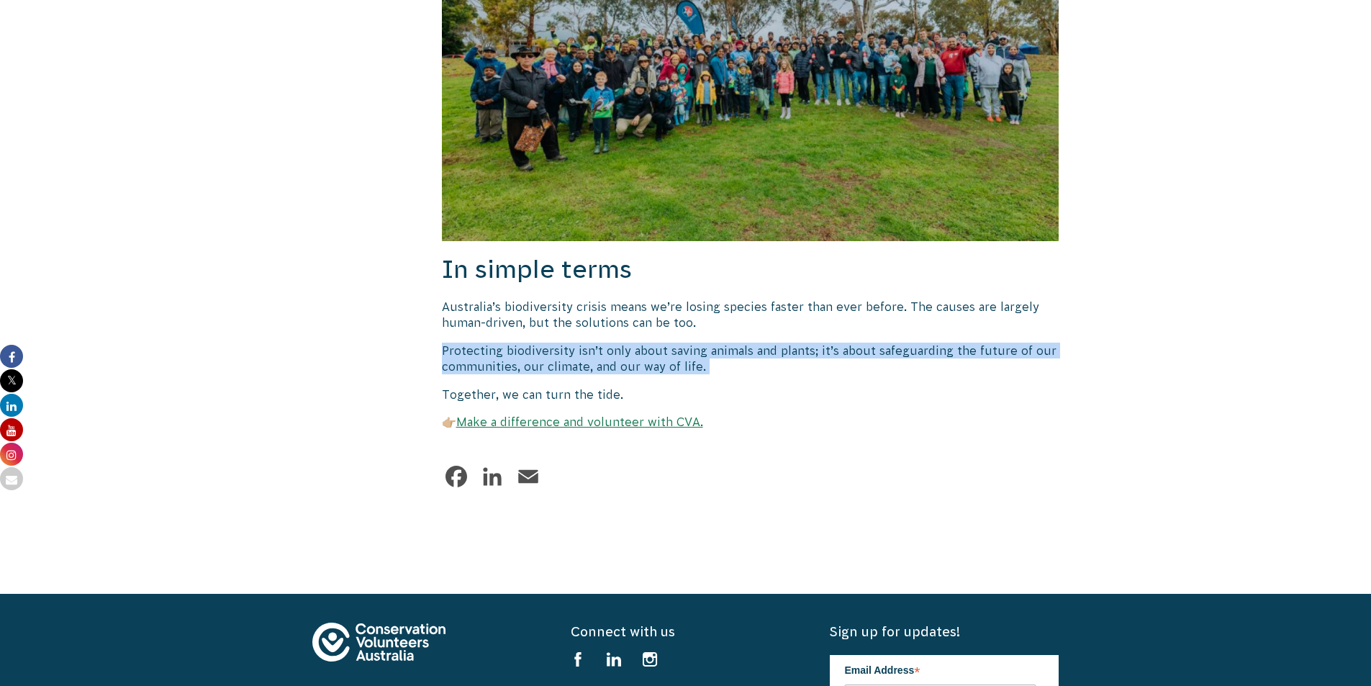 The height and width of the screenshot is (686, 1371). I want to click on a: Facebook, so click(456, 476).